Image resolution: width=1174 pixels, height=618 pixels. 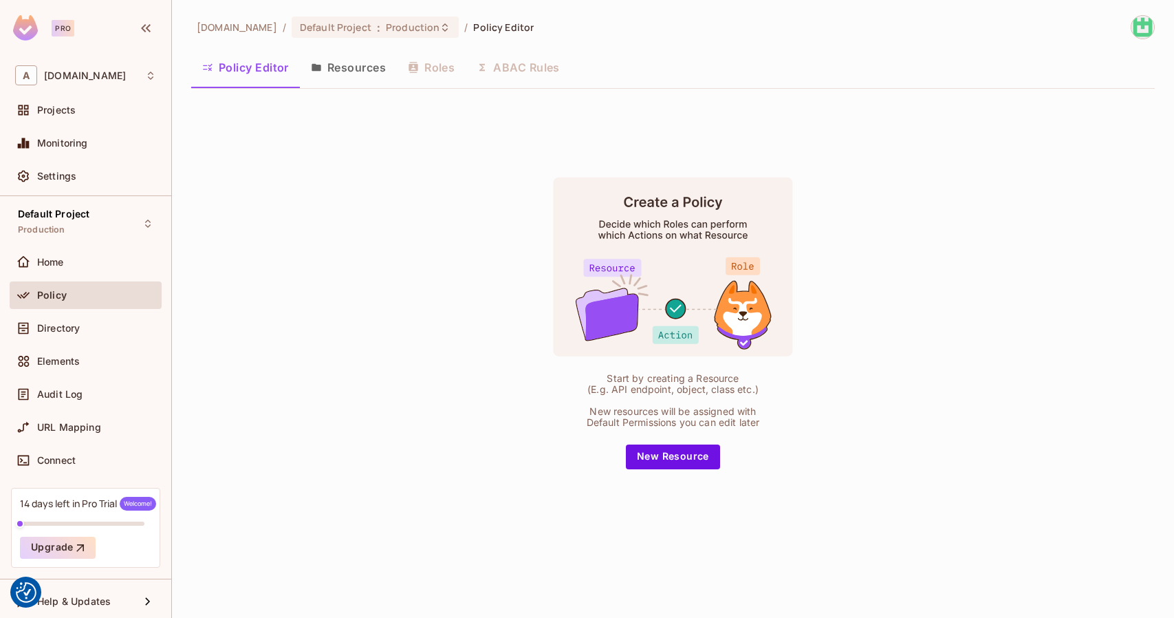 What do you see at coordinates (63, 143) in the screenshot?
I see `span: Monitoring` at bounding box center [63, 143].